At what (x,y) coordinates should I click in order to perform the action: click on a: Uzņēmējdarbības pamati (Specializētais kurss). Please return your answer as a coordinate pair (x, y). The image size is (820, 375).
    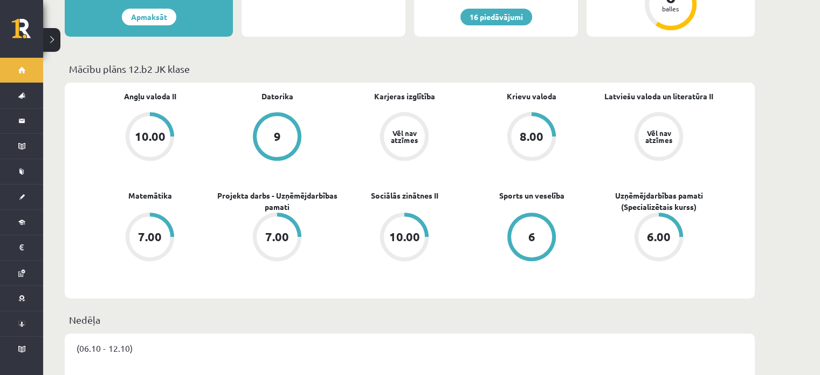
    Looking at the image, I should click on (659, 201).